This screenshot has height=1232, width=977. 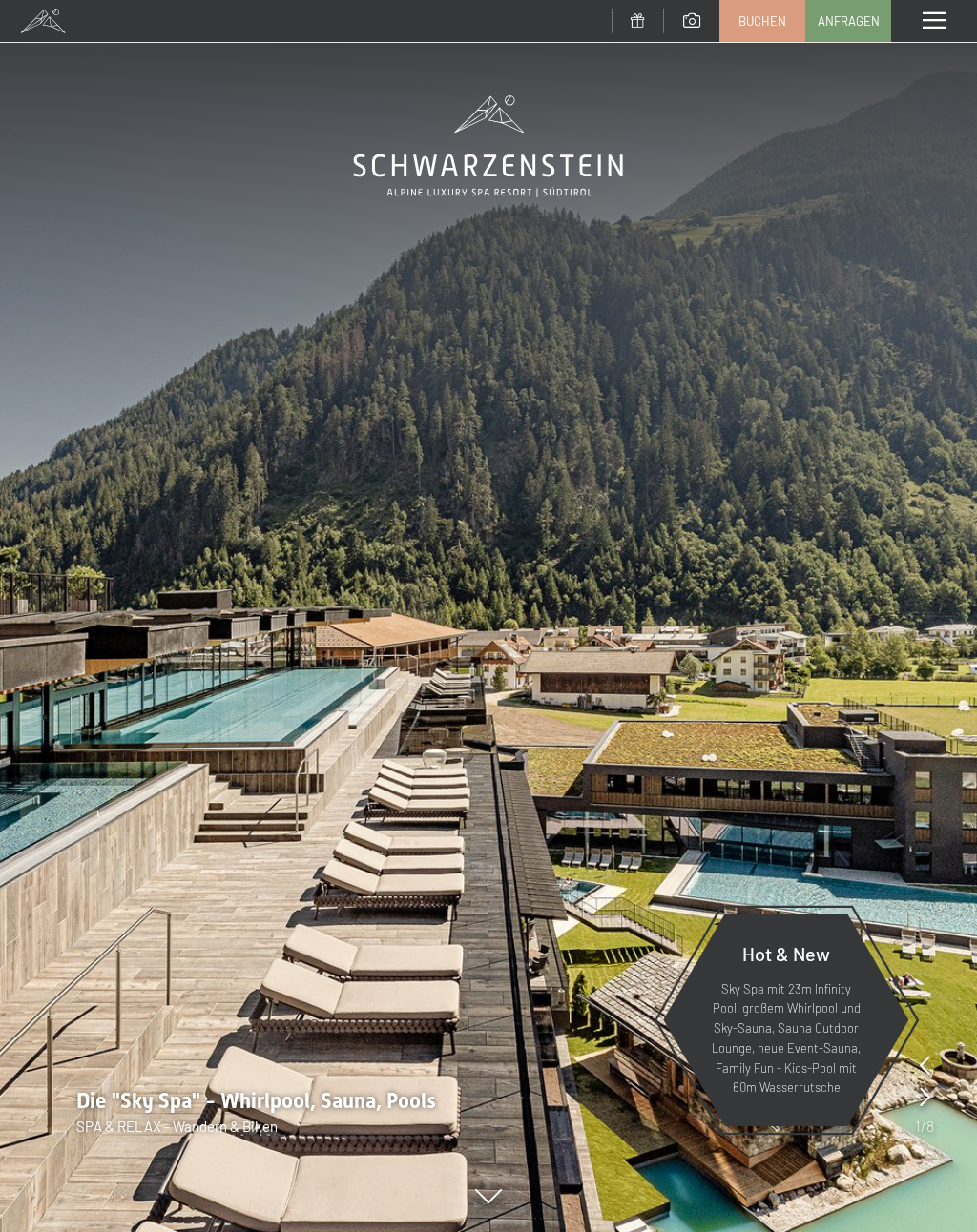 What do you see at coordinates (918, 1126) in the screenshot?
I see `span: 1` at bounding box center [918, 1126].